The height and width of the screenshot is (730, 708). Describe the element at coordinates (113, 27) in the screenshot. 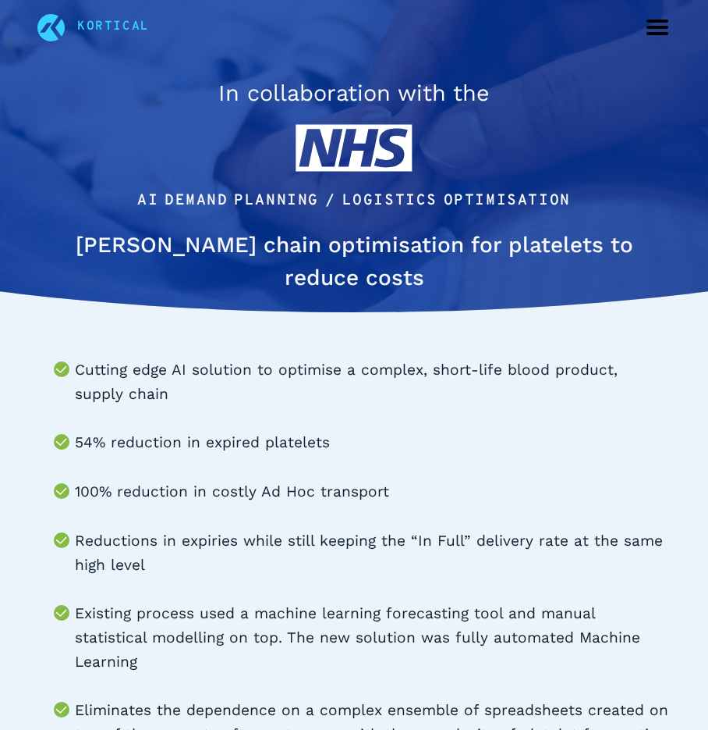

I see `a: Kortical` at that location.